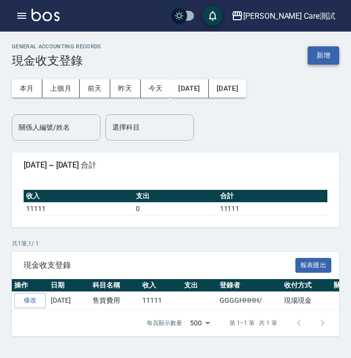  Describe the element at coordinates (314, 264) in the screenshot. I see `a: 報表匯出` at that location.